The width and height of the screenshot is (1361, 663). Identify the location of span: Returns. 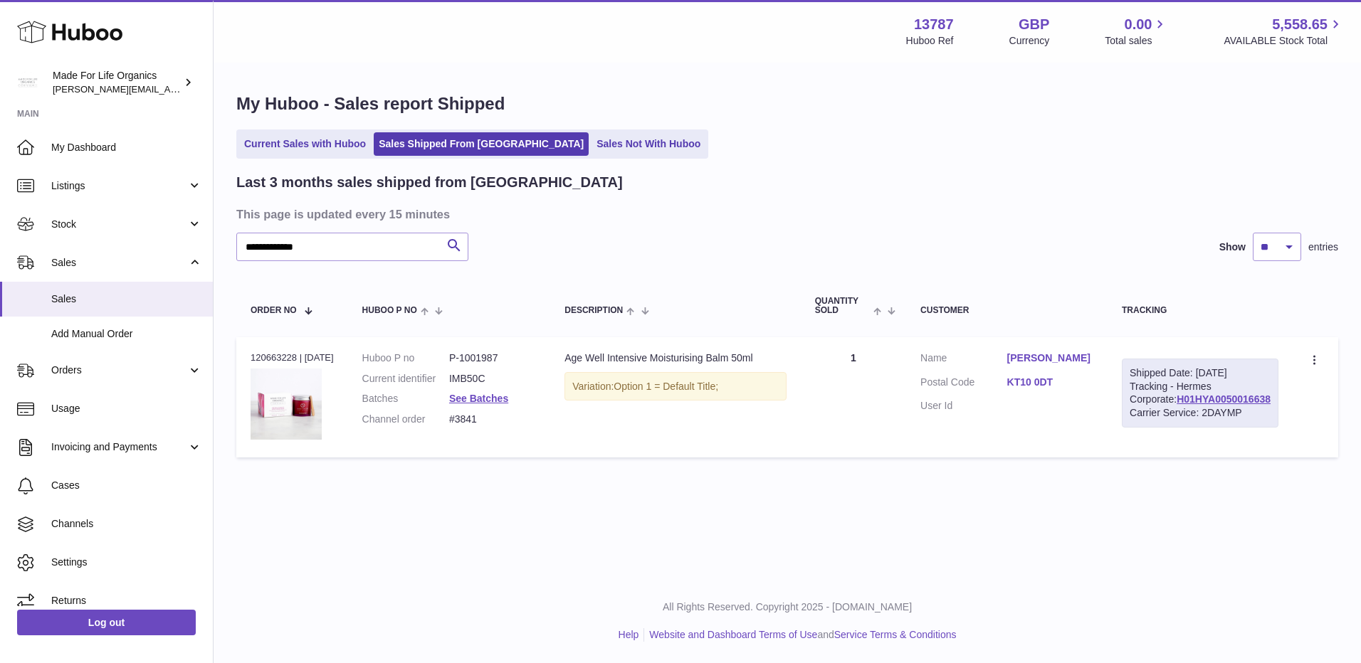
(127, 601).